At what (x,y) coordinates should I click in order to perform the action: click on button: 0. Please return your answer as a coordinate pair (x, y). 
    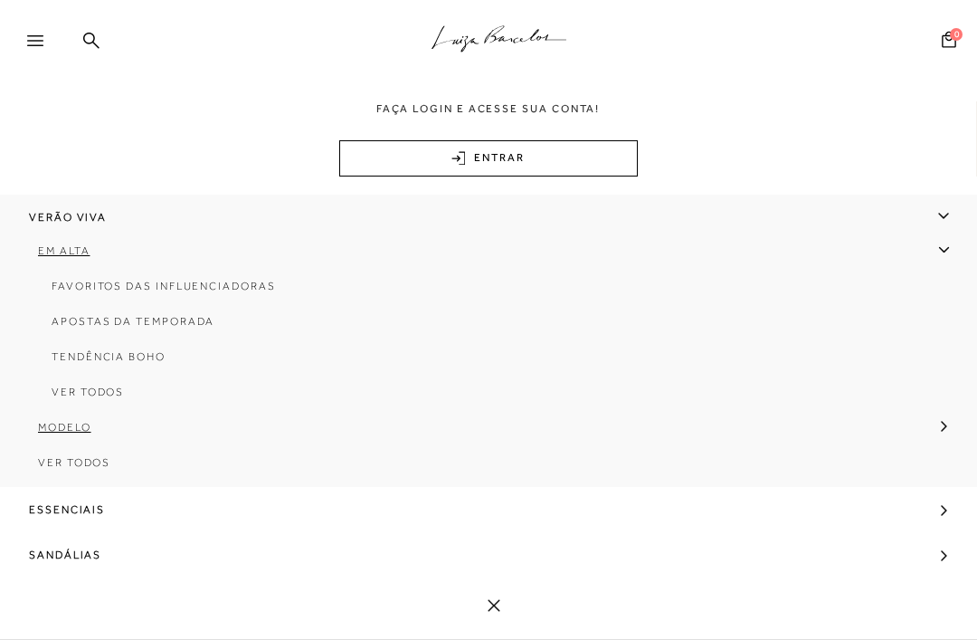
    Looking at the image, I should click on (949, 42).